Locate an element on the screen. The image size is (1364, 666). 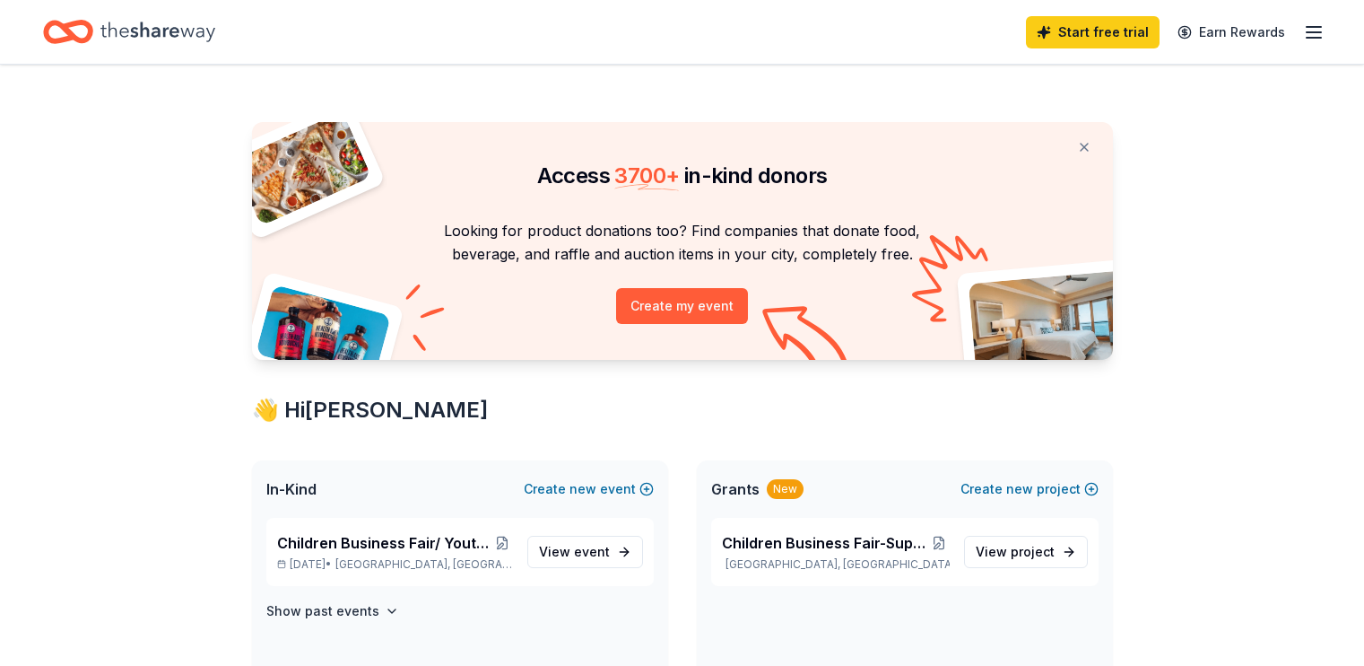
img: Pizza is located at coordinates (301, 169).